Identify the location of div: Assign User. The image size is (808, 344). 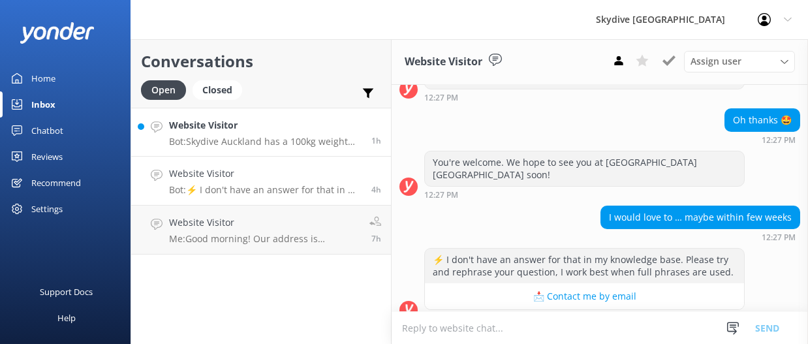
(739, 61).